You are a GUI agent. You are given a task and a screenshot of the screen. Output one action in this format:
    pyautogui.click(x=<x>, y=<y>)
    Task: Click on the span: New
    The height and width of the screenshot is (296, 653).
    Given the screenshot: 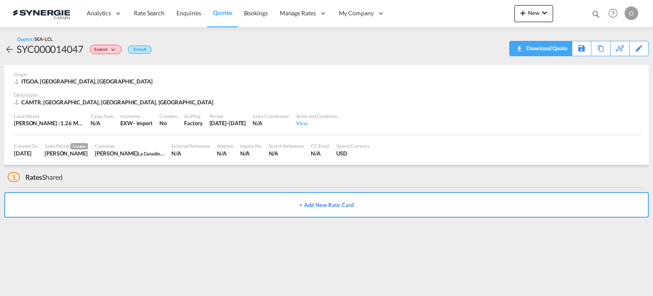 What is the action you would take?
    pyautogui.click(x=534, y=13)
    